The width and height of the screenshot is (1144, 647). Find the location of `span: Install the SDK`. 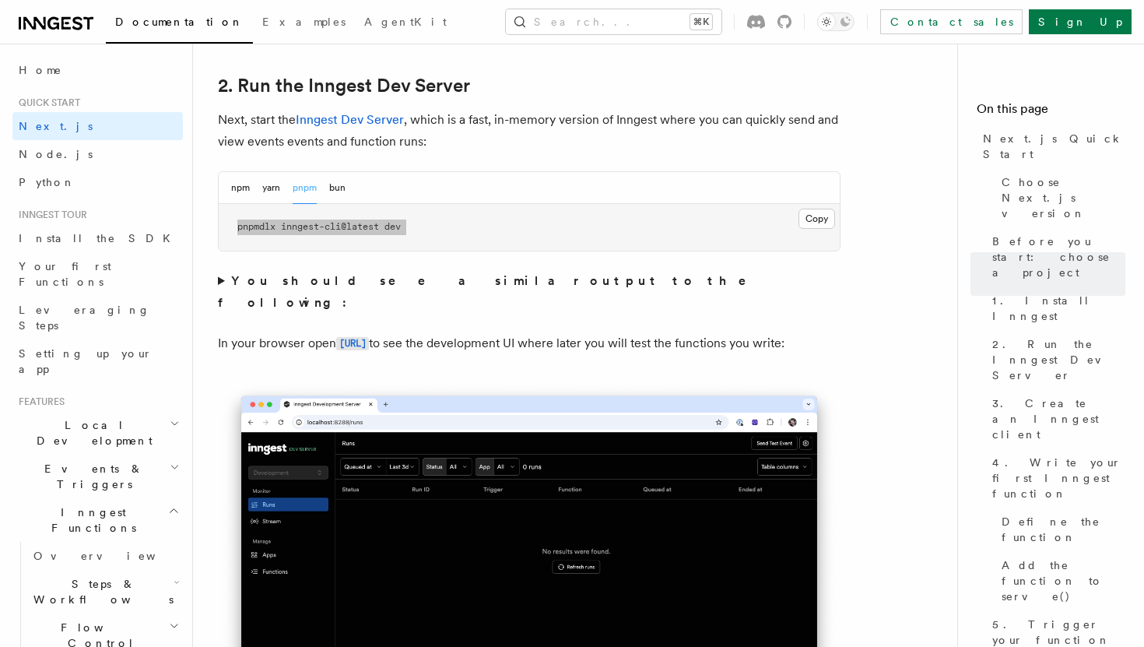

span: Install the SDK is located at coordinates (99, 238).